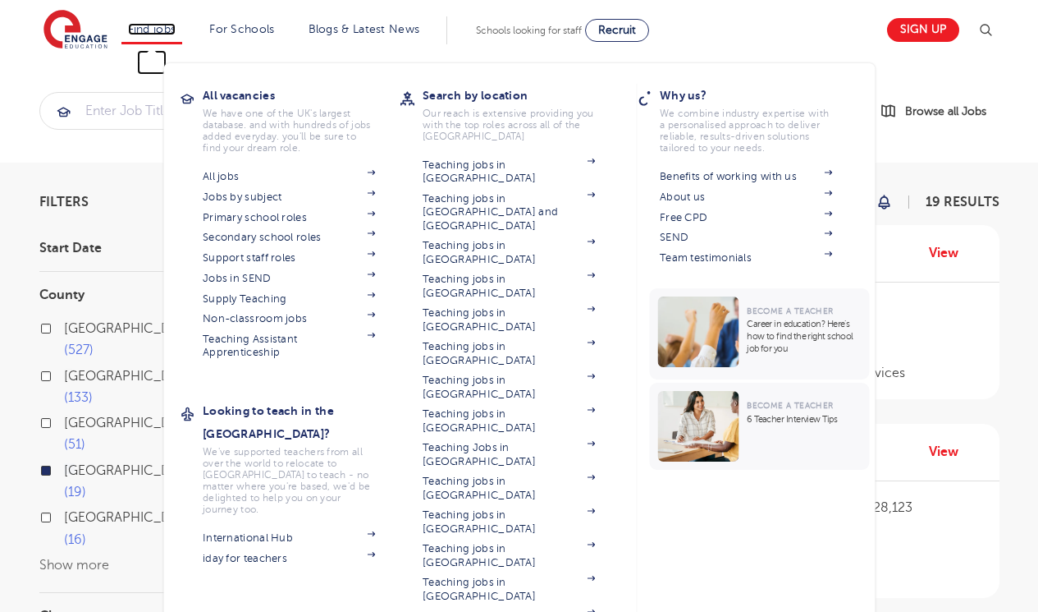  What do you see at coordinates (617, 30) in the screenshot?
I see `span: Recruit` at bounding box center [617, 30].